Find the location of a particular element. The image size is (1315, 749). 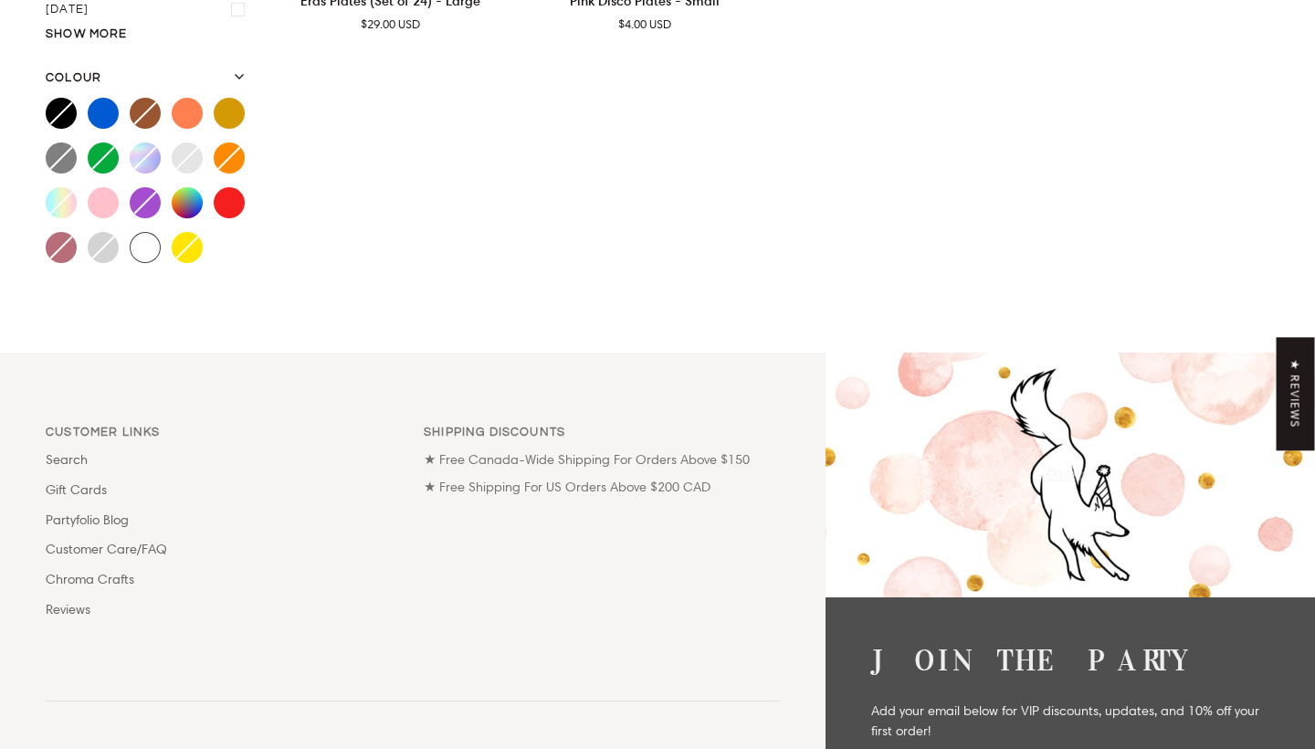

label: Blue is located at coordinates (103, 113).